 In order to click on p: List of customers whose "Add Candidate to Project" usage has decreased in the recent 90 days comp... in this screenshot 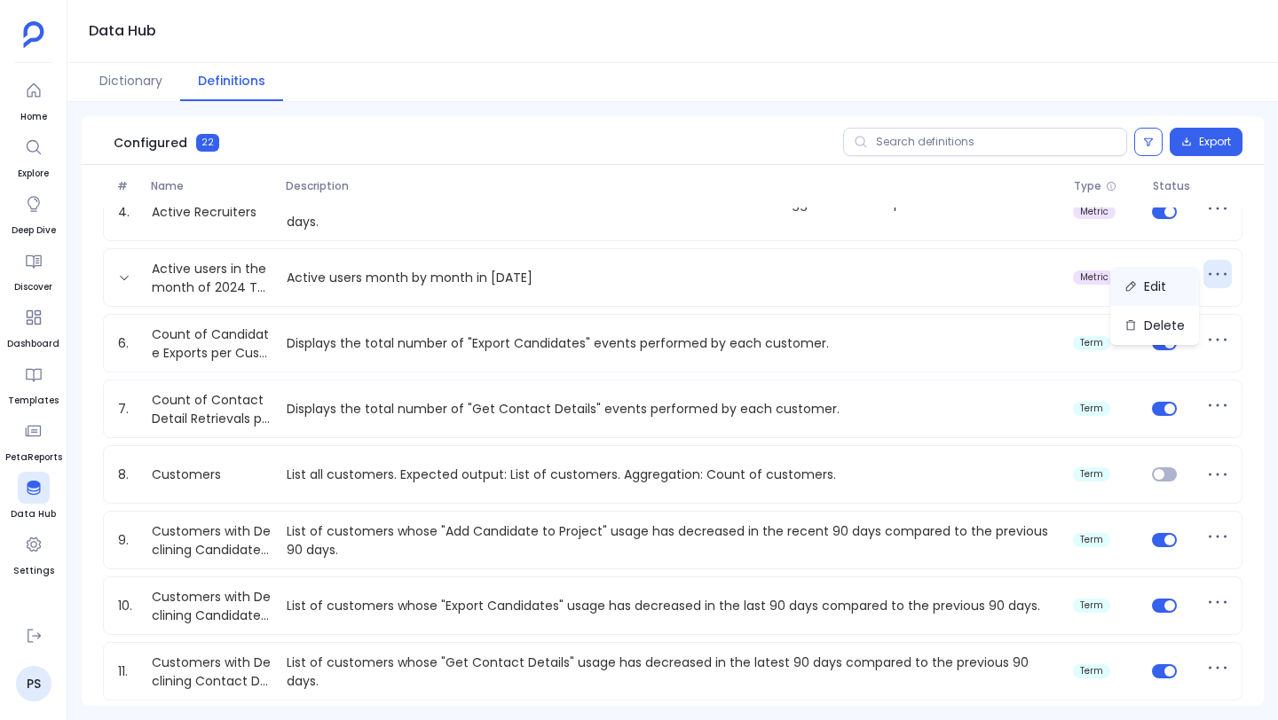, I will do `click(672, 540)`.